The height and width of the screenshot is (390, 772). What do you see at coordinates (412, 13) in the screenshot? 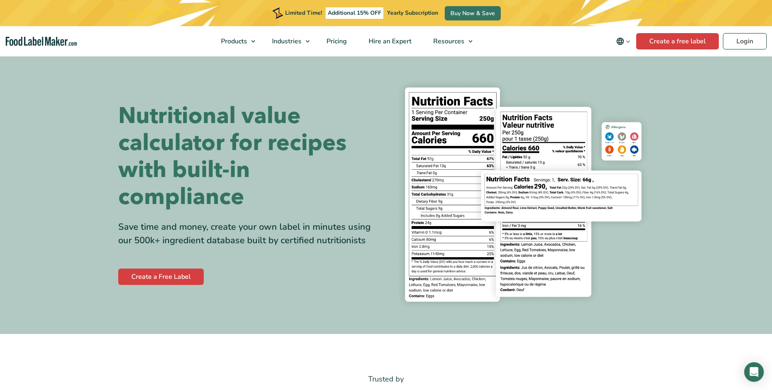
I see `span: Yearly Subscription` at bounding box center [412, 13].